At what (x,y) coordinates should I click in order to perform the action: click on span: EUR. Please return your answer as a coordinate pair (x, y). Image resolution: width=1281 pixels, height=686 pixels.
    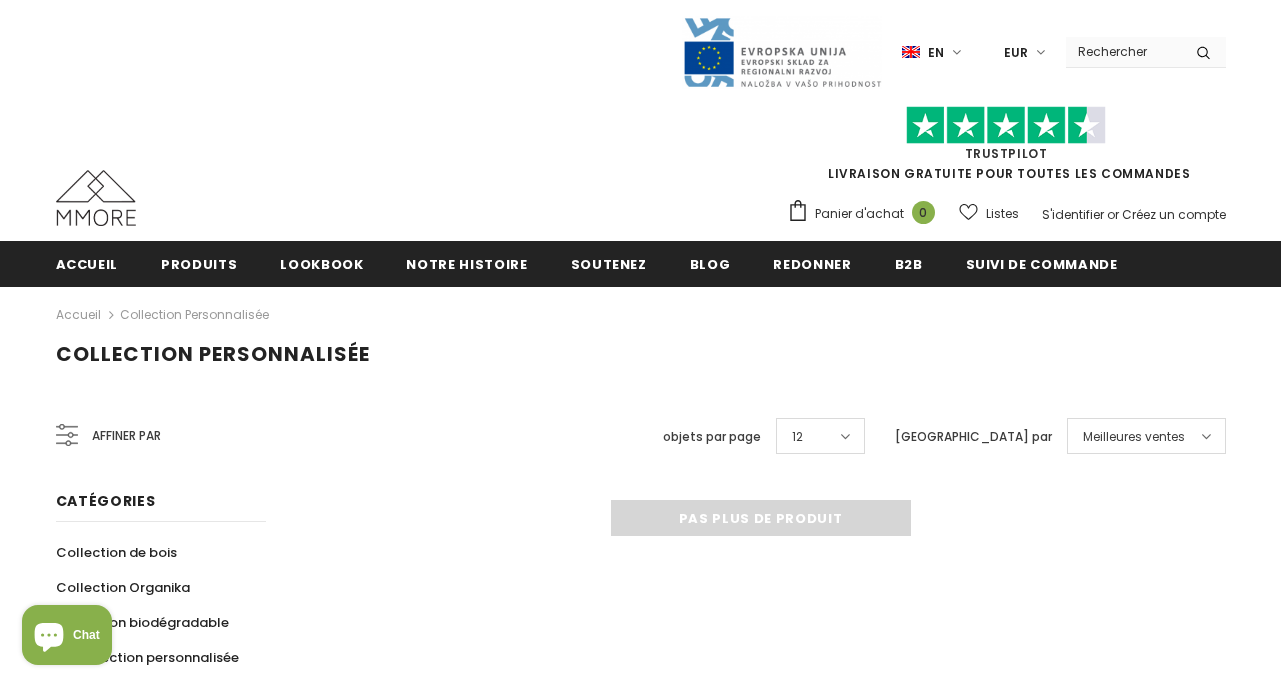
    Looking at the image, I should click on (1016, 53).